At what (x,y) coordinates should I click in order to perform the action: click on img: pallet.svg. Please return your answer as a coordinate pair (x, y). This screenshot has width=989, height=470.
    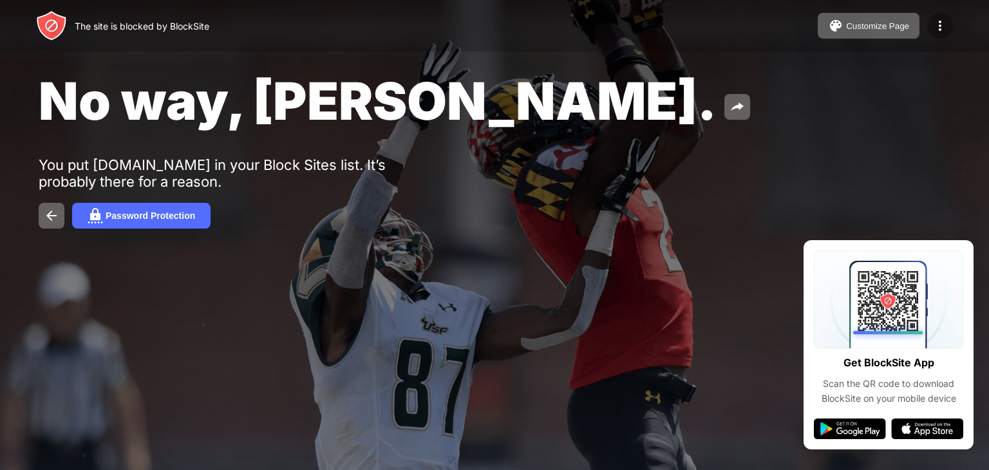
    Looking at the image, I should click on (836, 26).